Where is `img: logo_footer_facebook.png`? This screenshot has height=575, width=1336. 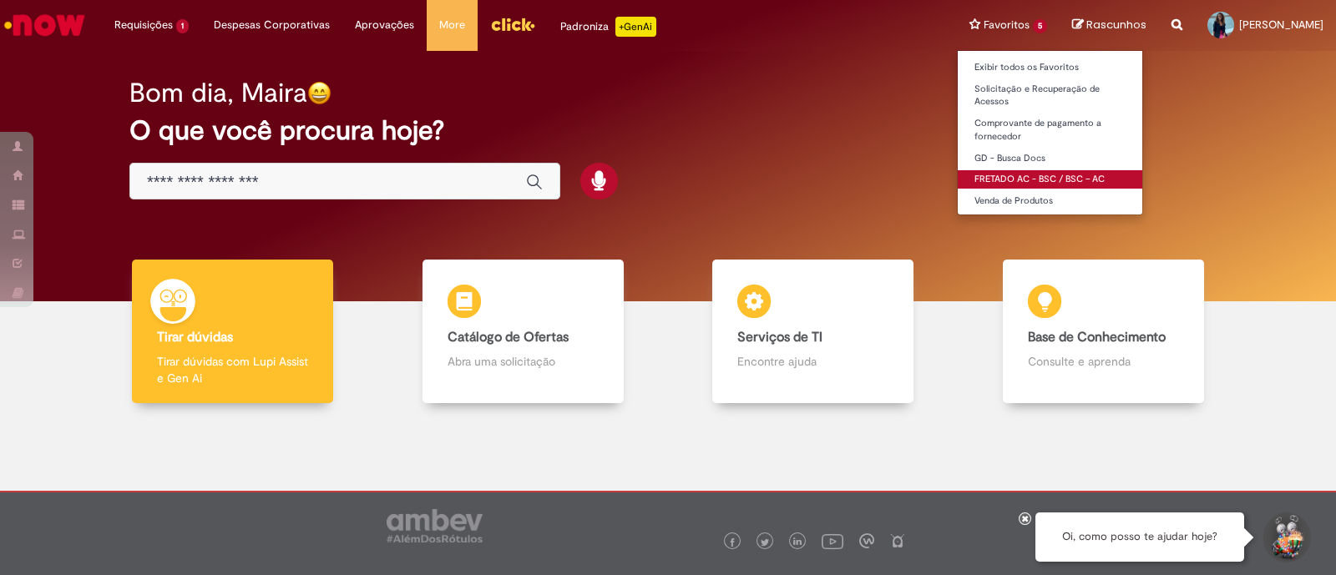
img: logo_footer_facebook.png is located at coordinates (732, 543).